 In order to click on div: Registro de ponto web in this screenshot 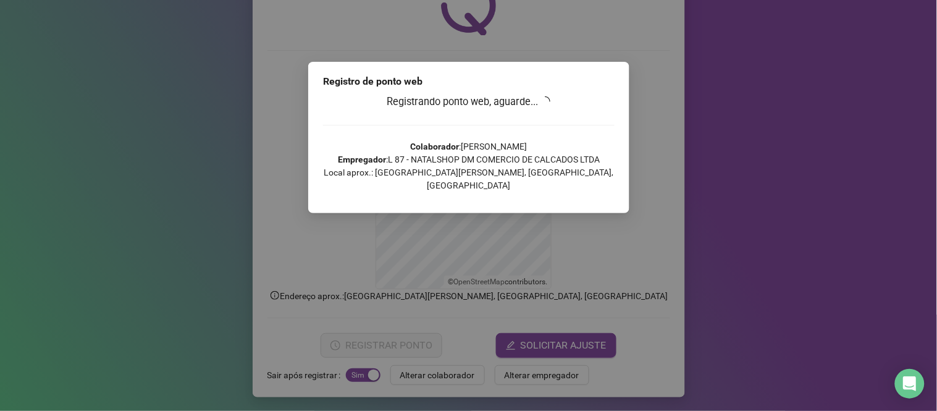, I will do `click(469, 82)`.